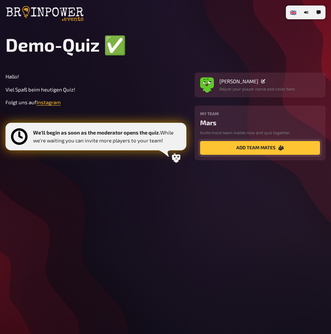 Image resolution: width=331 pixels, height=334 pixels. What do you see at coordinates (96, 133) in the screenshot?
I see `b: We'll begin as soon as the moderator opens the quiz.` at bounding box center [96, 133].